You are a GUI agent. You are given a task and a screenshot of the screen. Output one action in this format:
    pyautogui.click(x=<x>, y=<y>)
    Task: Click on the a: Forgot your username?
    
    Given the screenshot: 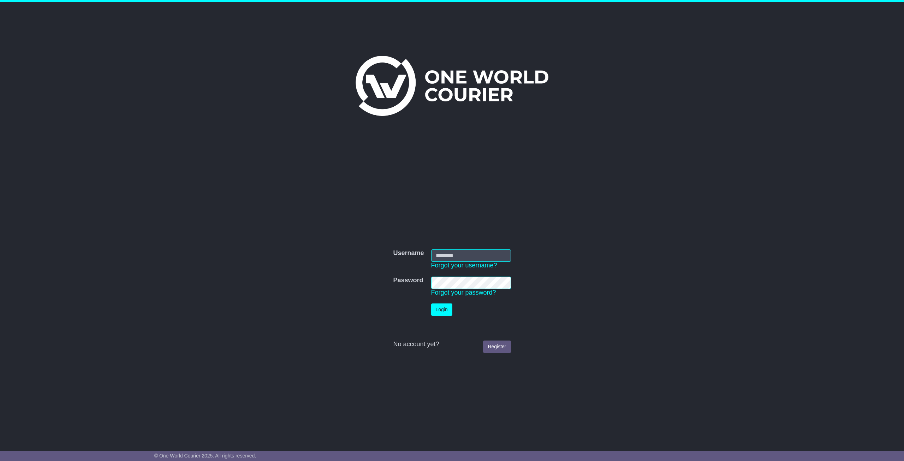 What is the action you would take?
    pyautogui.click(x=464, y=265)
    